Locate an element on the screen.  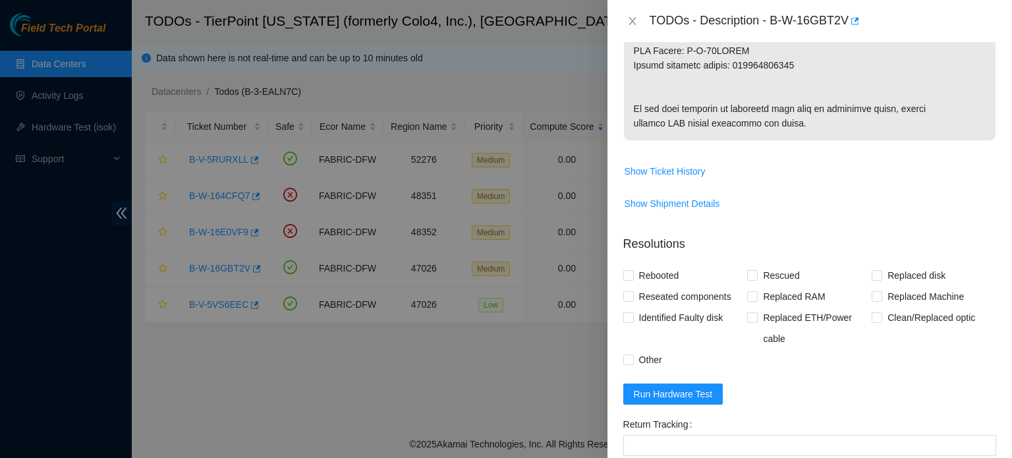
span: Clean/Replaced optic is located at coordinates (931, 317).